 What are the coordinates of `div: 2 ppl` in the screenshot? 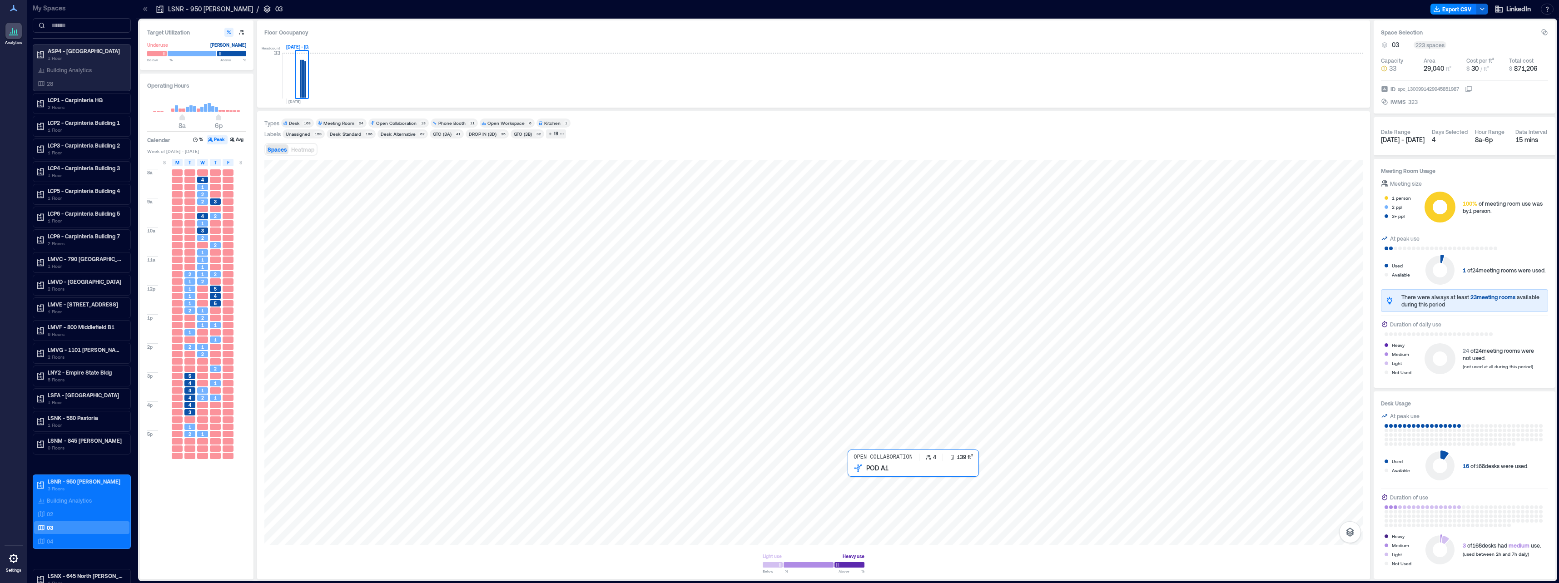 It's located at (1397, 207).